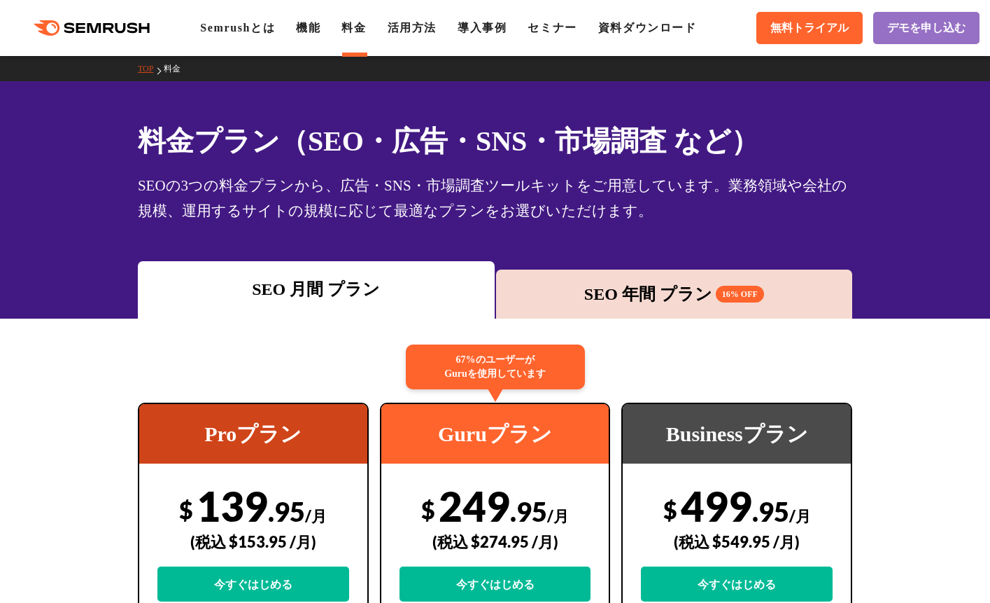 Image resolution: width=990 pixels, height=603 pixels. Describe the element at coordinates (412, 27) in the screenshot. I see `a: 活用方法` at that location.